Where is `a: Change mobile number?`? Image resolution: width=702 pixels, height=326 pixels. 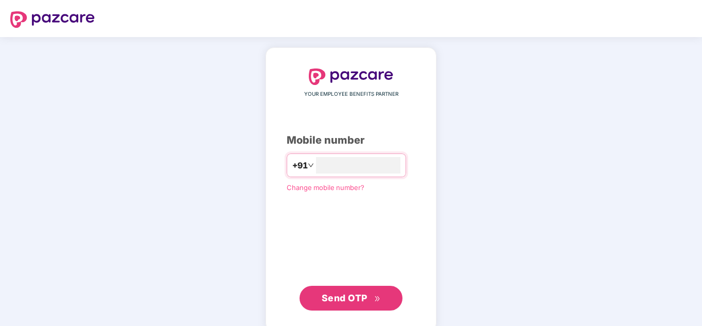
a: Change mobile number? is located at coordinates (325, 187).